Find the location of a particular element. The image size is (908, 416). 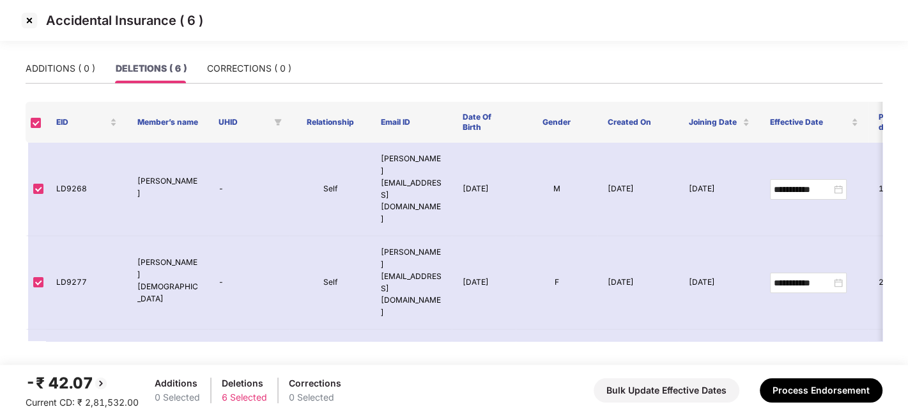

div: ADDITIONS ( 0 ) is located at coordinates (60, 68).